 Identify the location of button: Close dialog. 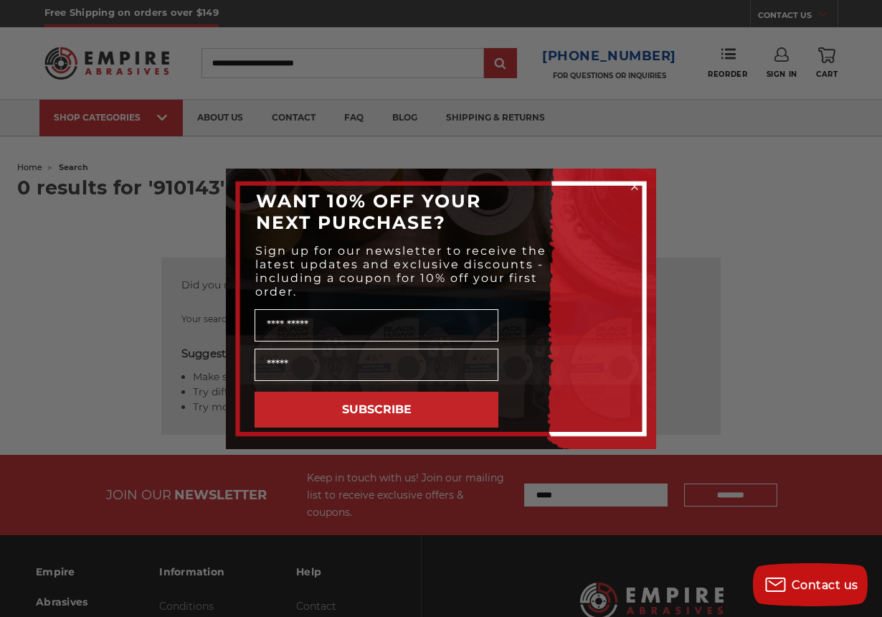
(635, 187).